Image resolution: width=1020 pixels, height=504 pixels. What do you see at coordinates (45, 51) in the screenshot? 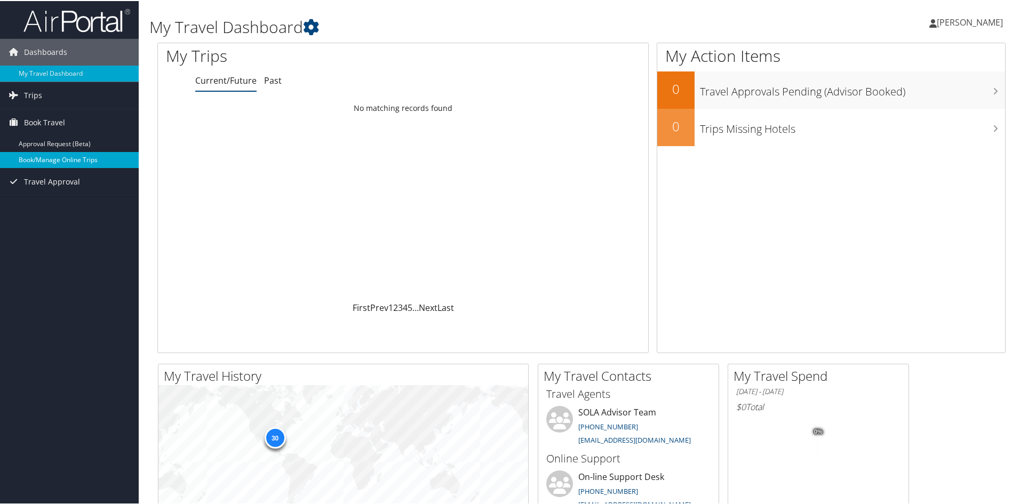
I see `span: Dashboards` at bounding box center [45, 51].